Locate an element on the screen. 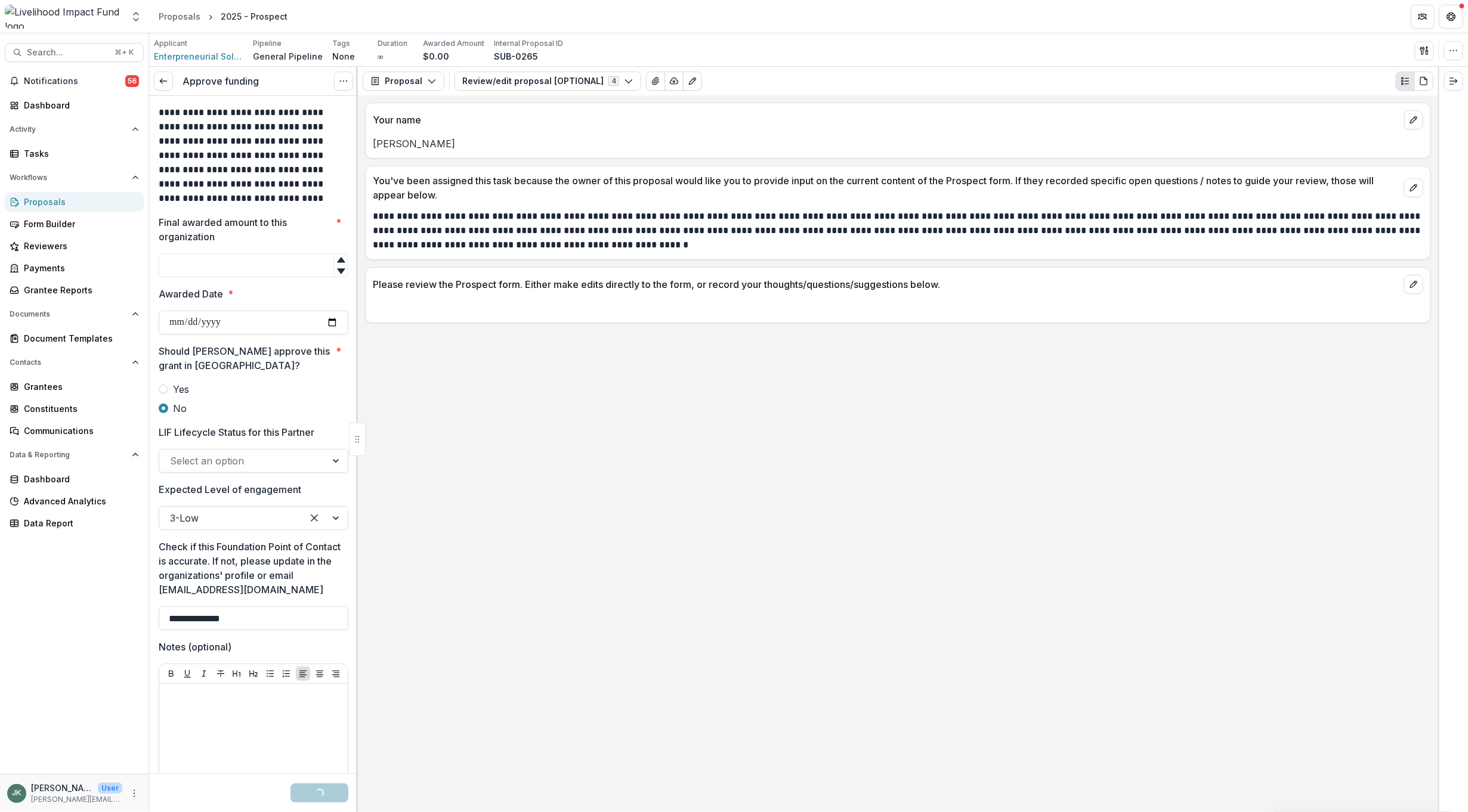 The height and width of the screenshot is (812, 1468). button: Heading 1 is located at coordinates (237, 674).